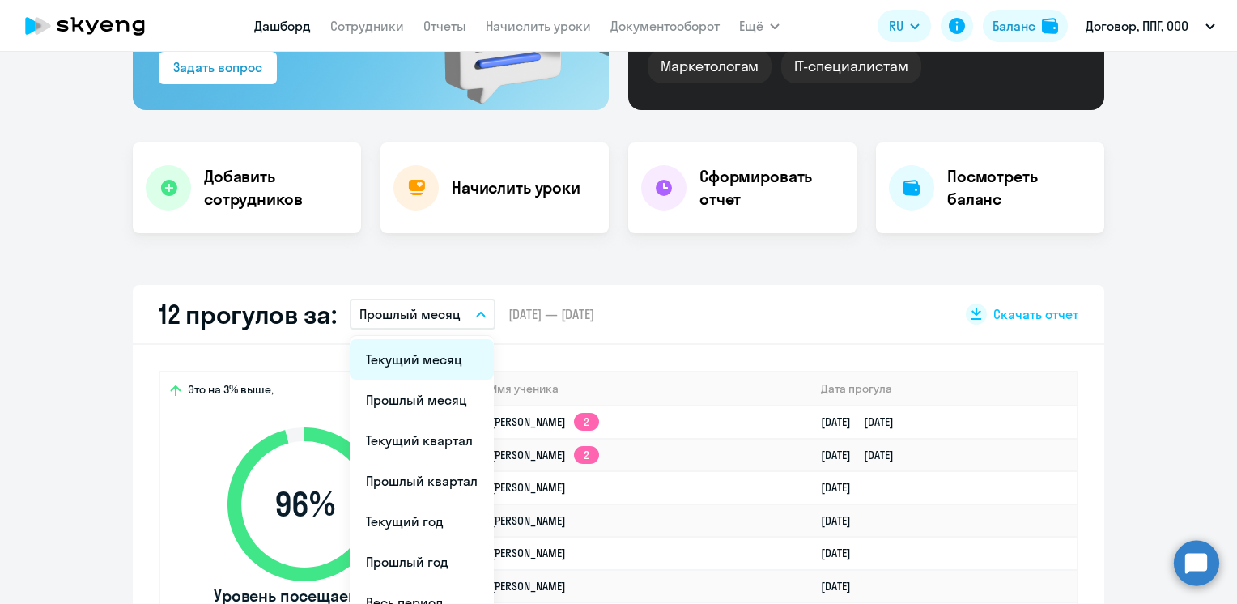 The width and height of the screenshot is (1237, 604). I want to click on a: Документооборот, so click(665, 26).